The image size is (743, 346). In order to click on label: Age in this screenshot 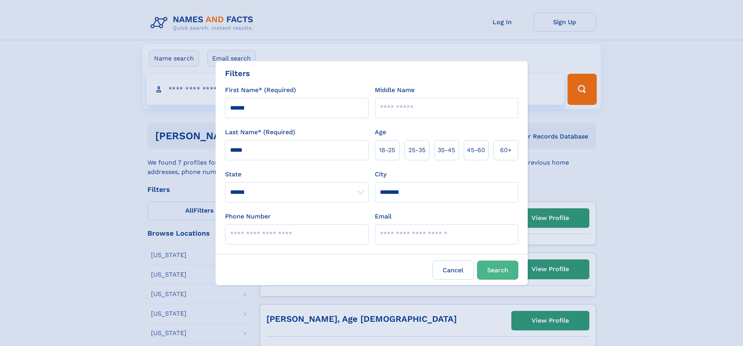, I will do `click(380, 132)`.